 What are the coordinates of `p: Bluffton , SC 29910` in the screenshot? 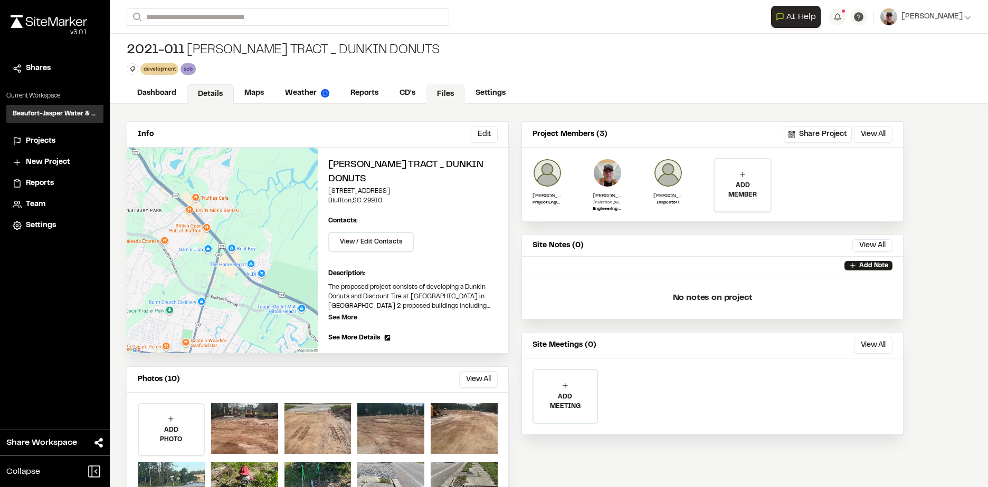 It's located at (413, 201).